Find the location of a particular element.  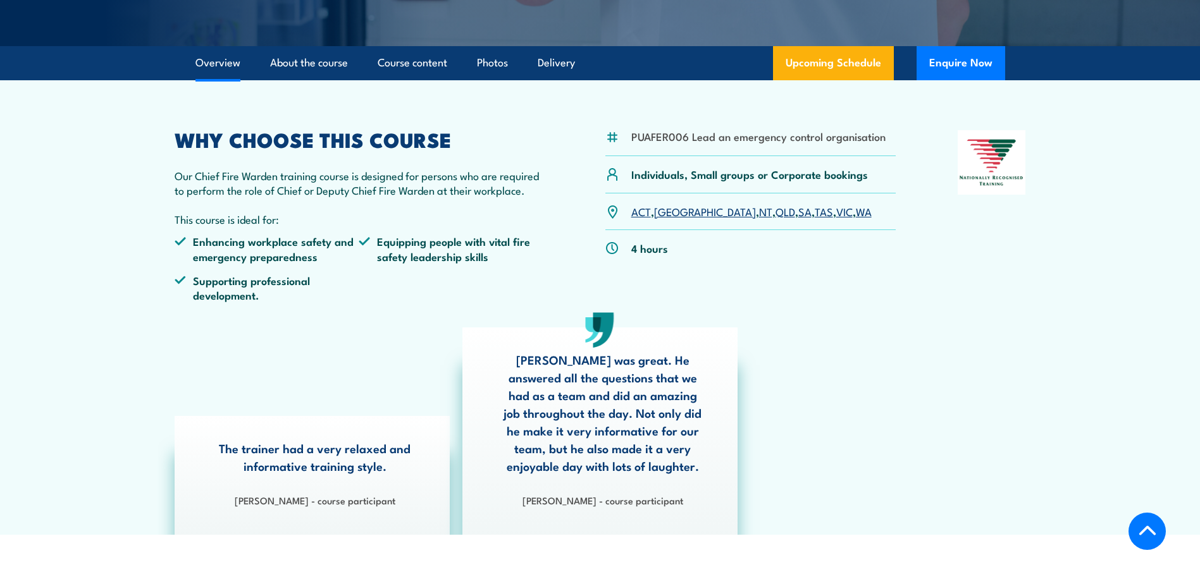

p: 4 hours is located at coordinates (650, 248).